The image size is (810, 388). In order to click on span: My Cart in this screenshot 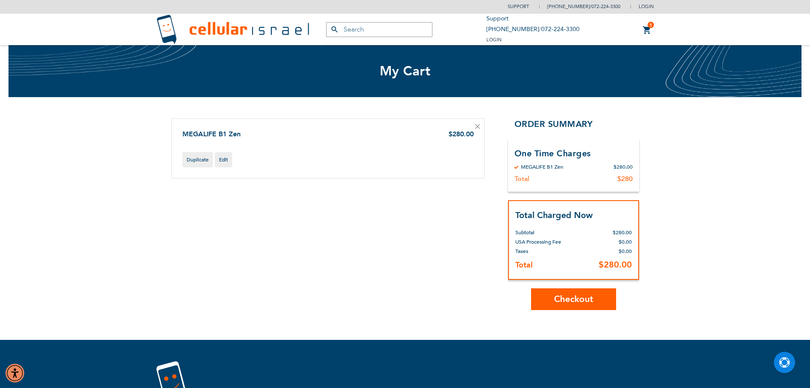, I will do `click(405, 71)`.